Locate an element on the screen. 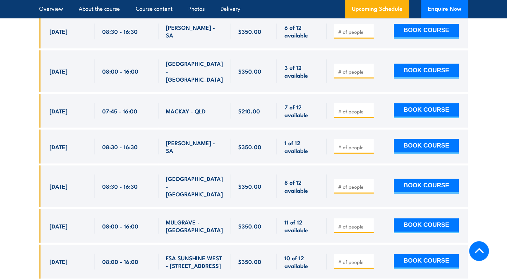  span: 11 of 12 available is located at coordinates (301, 226).